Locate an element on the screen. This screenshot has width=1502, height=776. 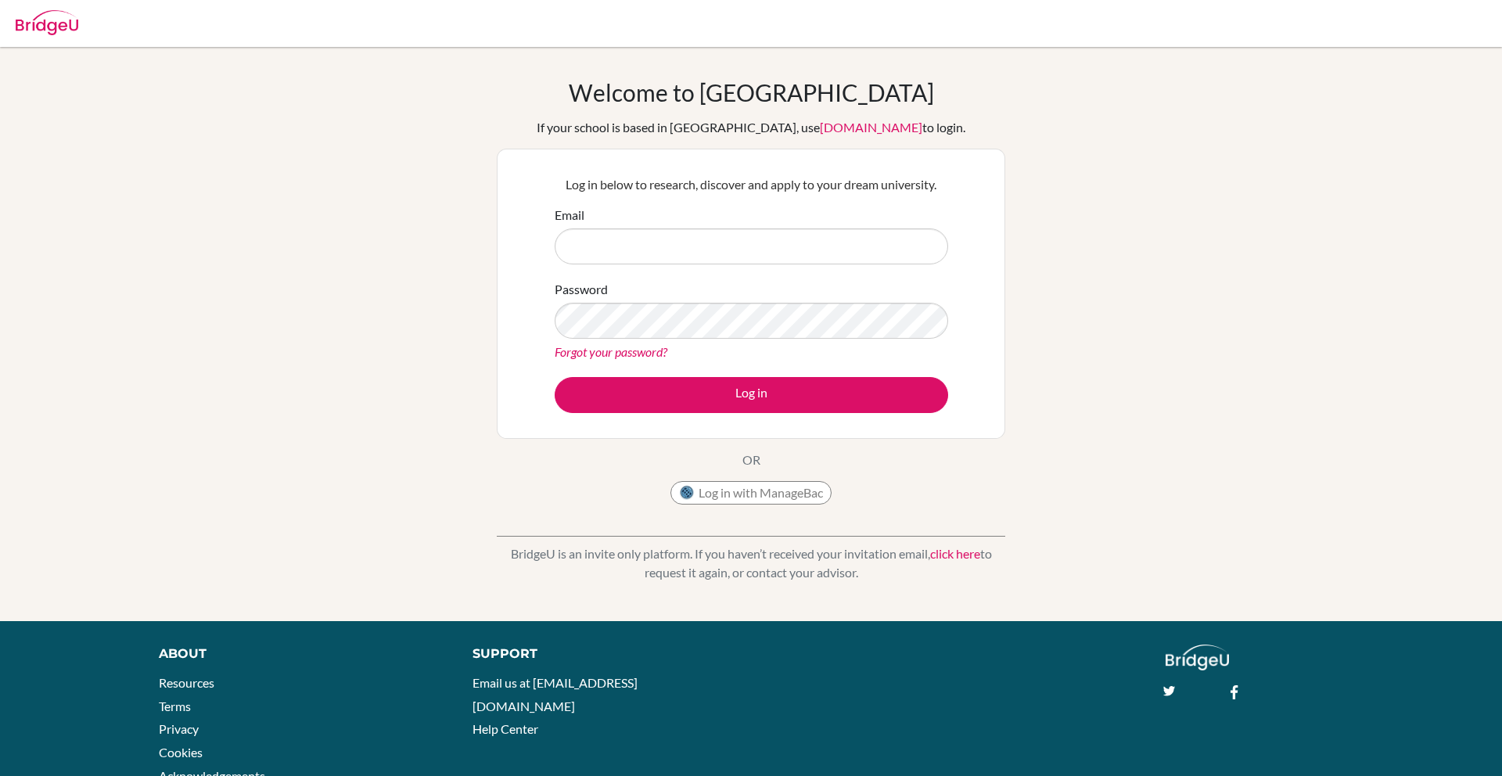
button: Log in is located at coordinates (751, 395).